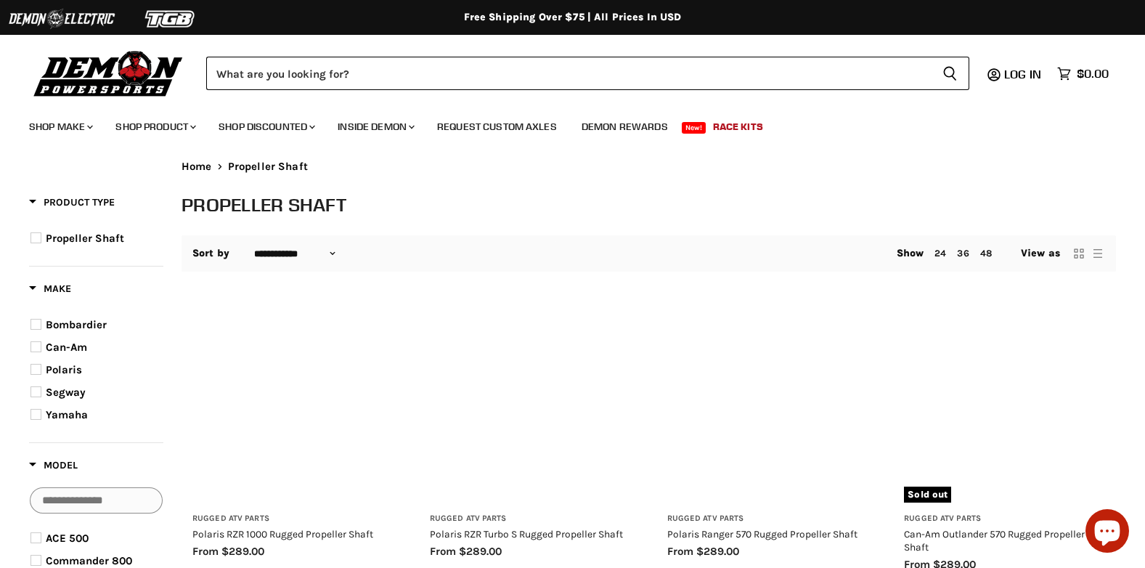 Image resolution: width=1145 pixels, height=568 pixels. Describe the element at coordinates (569, 73) in the screenshot. I see `input: Search` at that location.